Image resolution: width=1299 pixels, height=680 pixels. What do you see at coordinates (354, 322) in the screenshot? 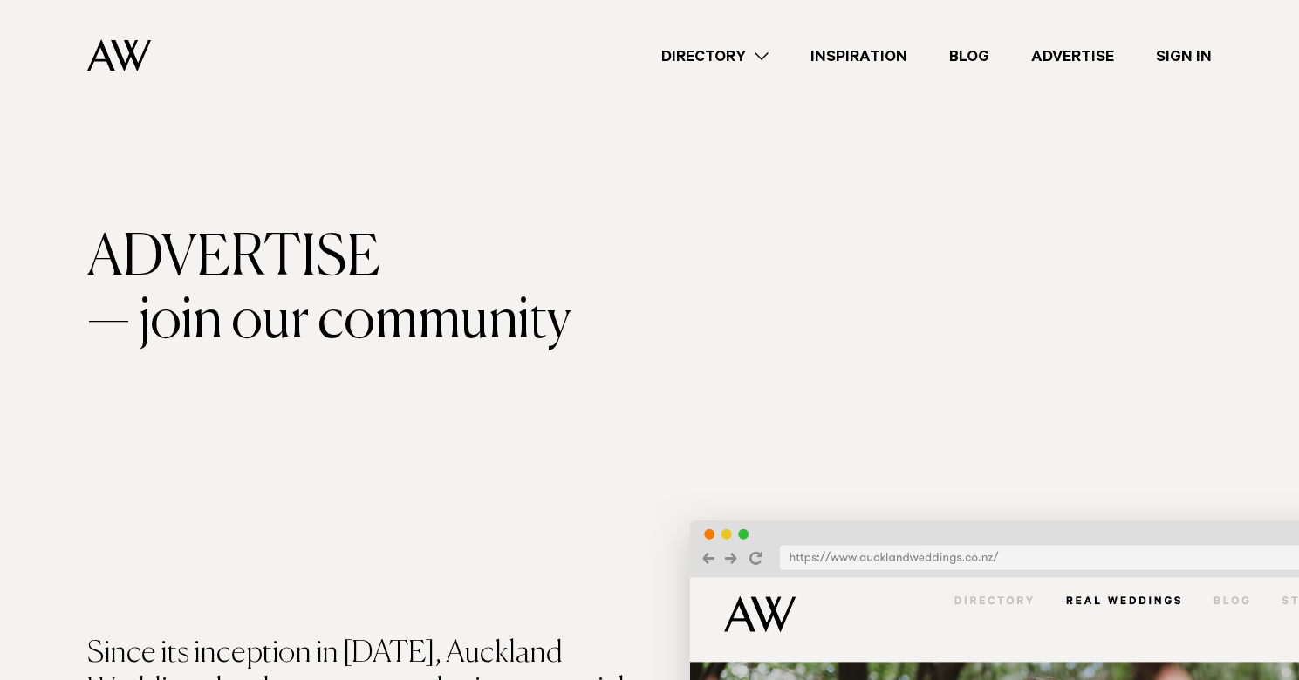
I see `span: join our community` at bounding box center [354, 322].